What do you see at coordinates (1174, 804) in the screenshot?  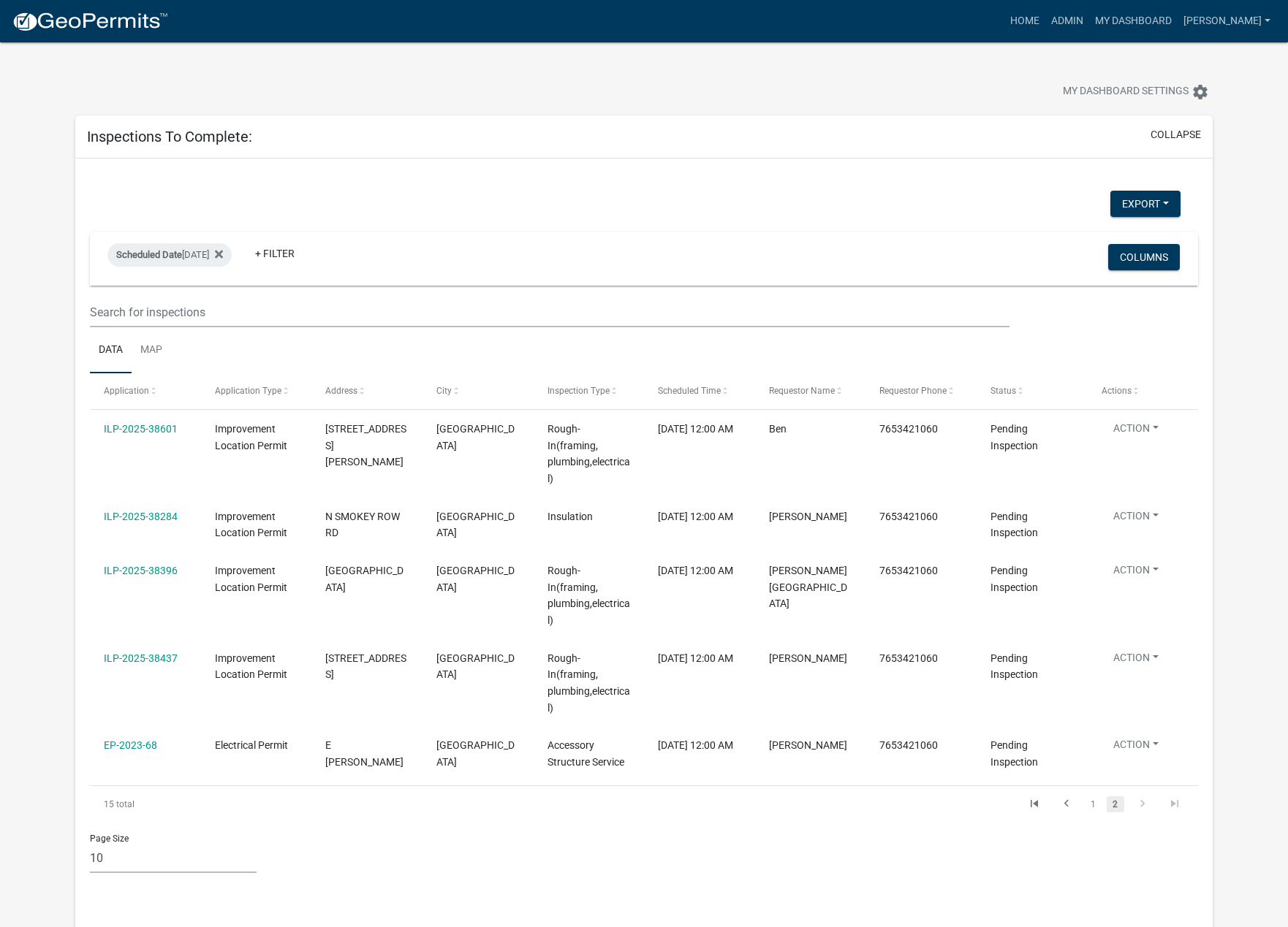 I see `a: go to last page` at bounding box center [1174, 804].